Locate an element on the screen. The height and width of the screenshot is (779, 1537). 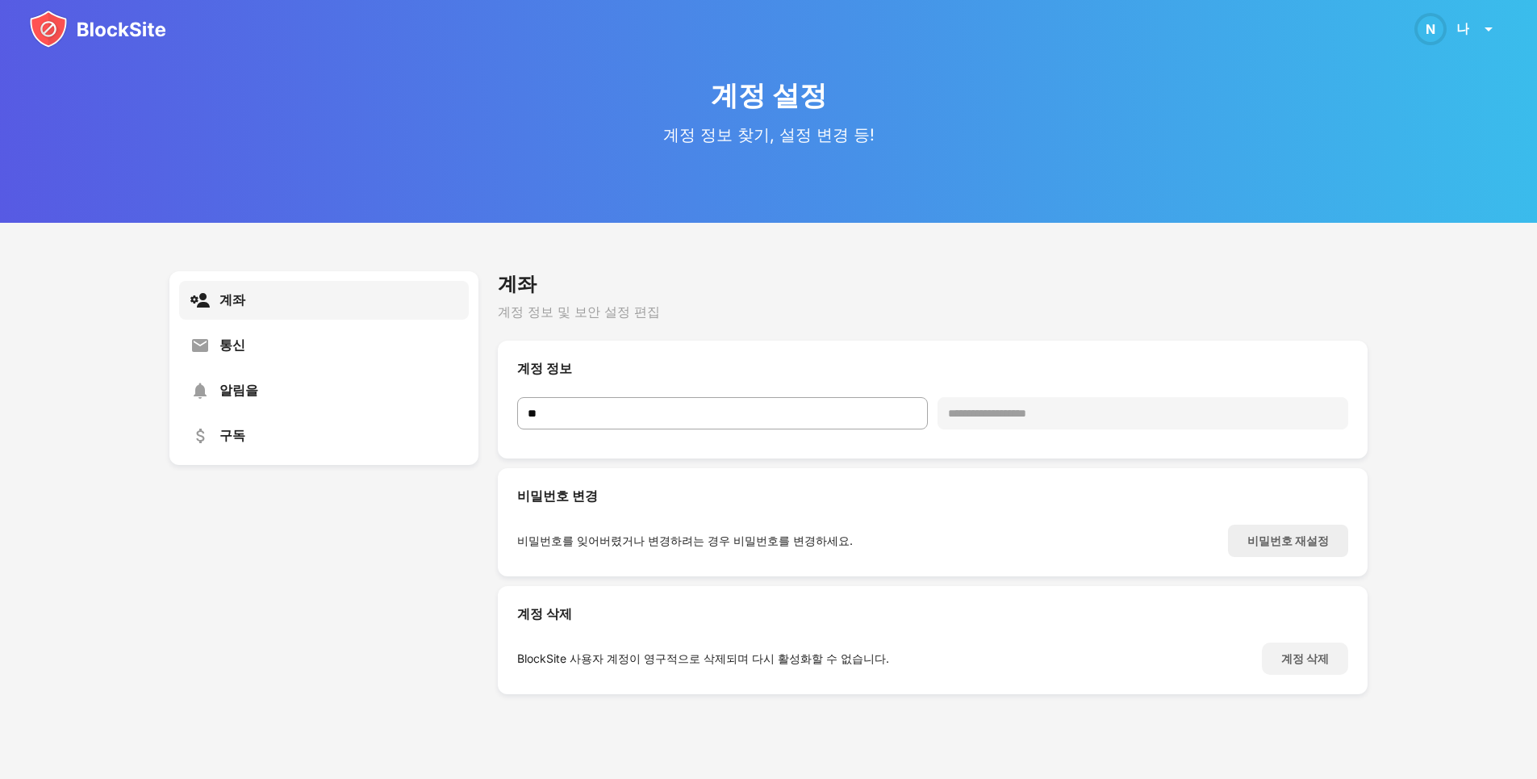
a: 구독 is located at coordinates (324, 436).